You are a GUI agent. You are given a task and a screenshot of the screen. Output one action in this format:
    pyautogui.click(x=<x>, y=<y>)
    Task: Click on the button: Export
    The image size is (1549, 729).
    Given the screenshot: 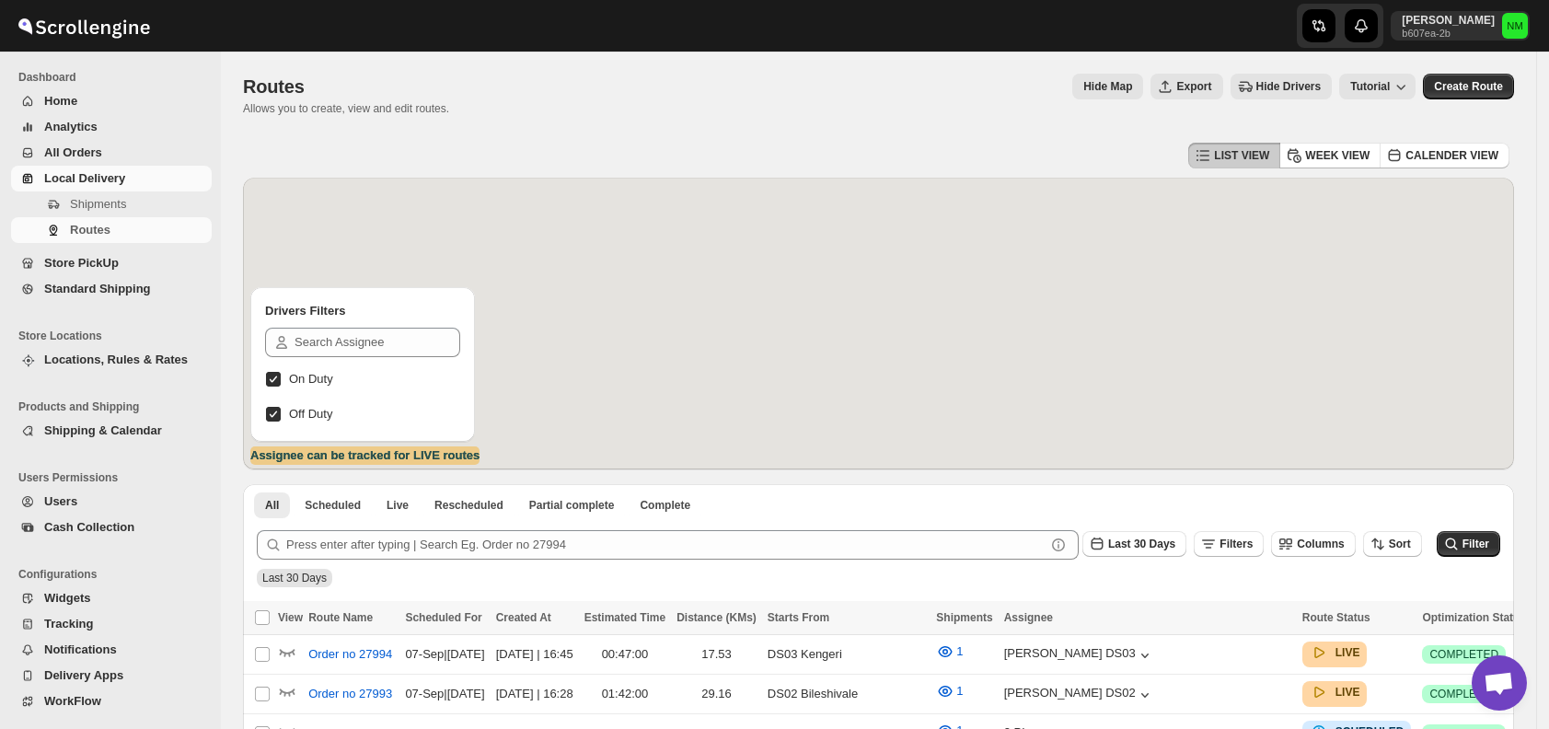 What is the action you would take?
    pyautogui.click(x=1187, y=87)
    